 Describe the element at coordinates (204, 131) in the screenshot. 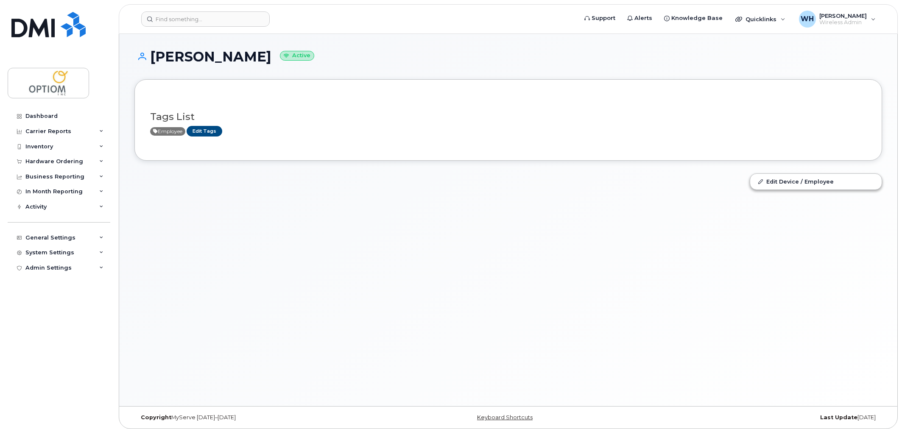

I see `a: Edit Tags` at that location.